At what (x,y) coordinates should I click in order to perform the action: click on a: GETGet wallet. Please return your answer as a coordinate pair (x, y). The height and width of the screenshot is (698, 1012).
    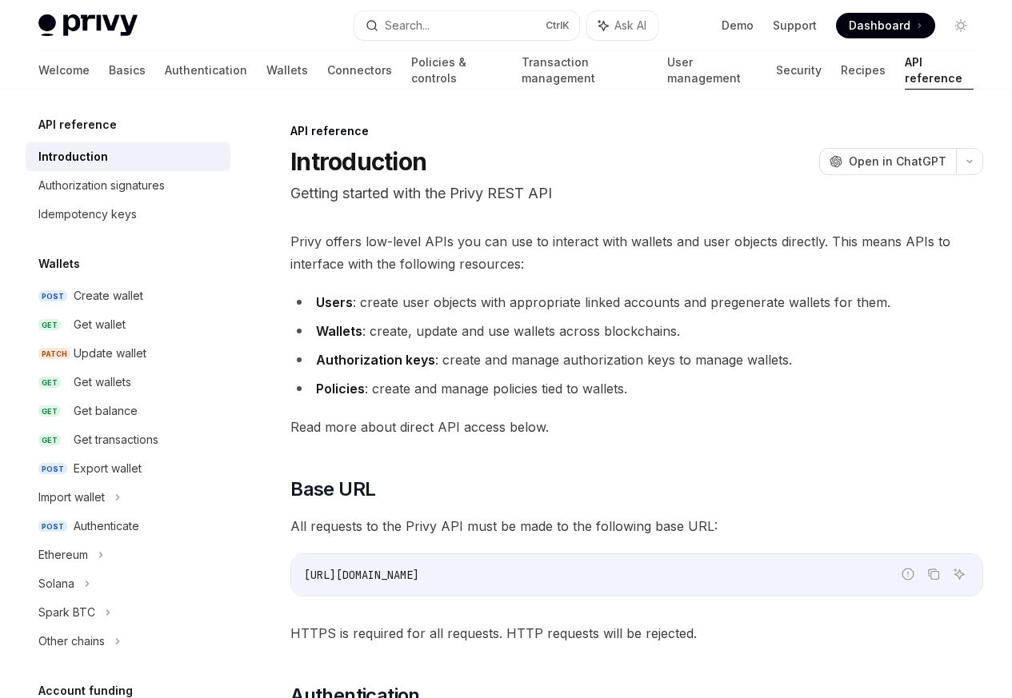
    Looking at the image, I should click on (128, 325).